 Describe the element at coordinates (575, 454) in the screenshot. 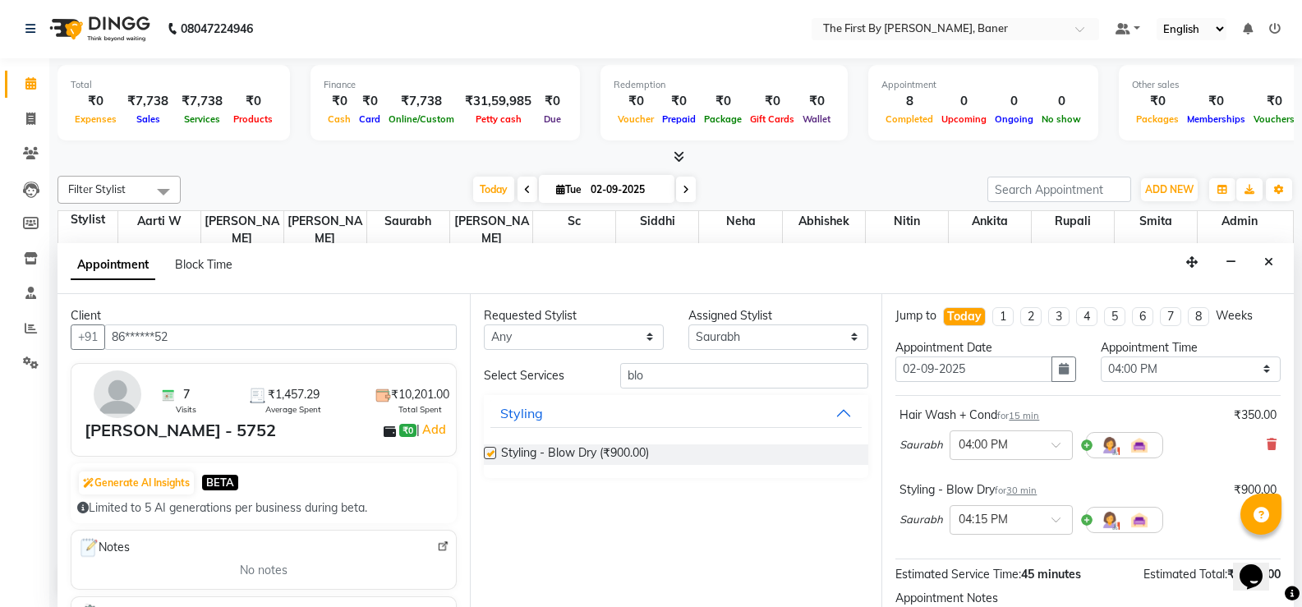

I see `span: Styling - Blow Dry (₹900.00)` at that location.